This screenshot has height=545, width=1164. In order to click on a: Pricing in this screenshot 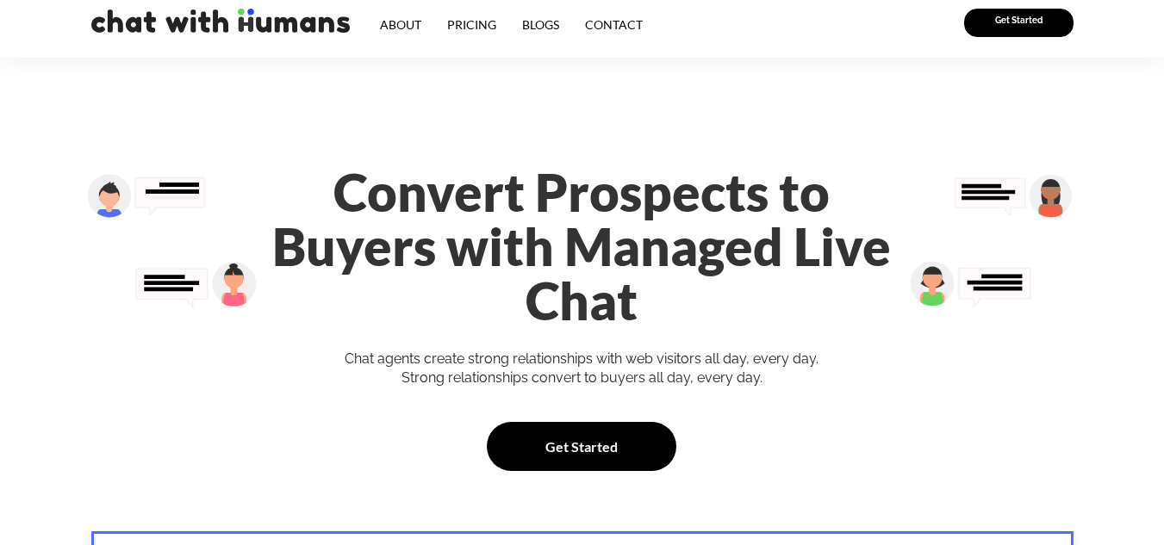, I will do `click(471, 24)`.